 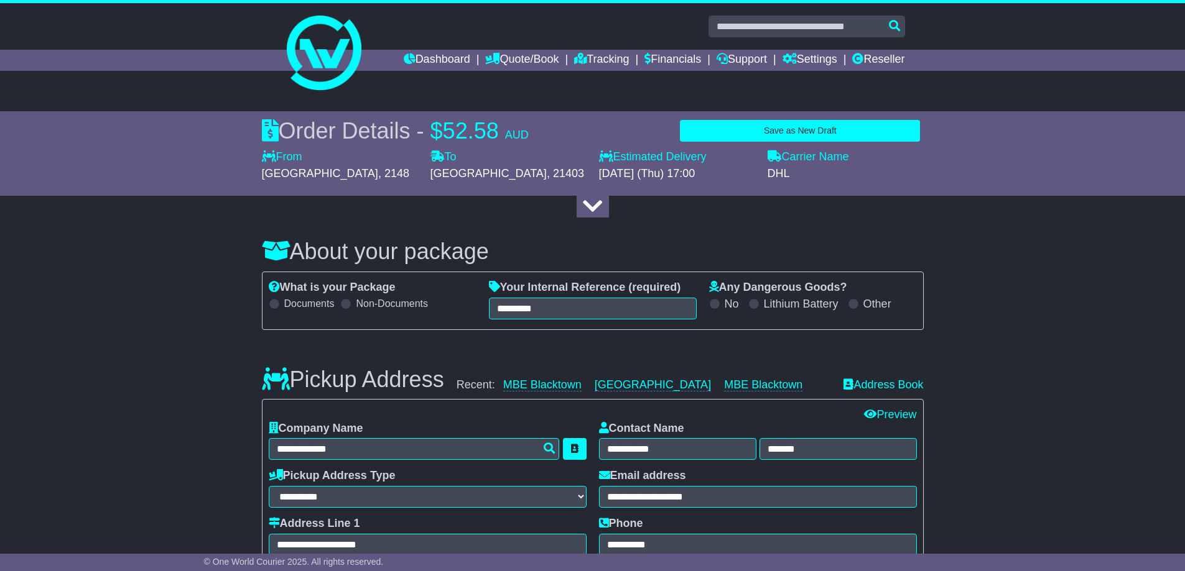 I want to click on label: Other, so click(x=877, y=305).